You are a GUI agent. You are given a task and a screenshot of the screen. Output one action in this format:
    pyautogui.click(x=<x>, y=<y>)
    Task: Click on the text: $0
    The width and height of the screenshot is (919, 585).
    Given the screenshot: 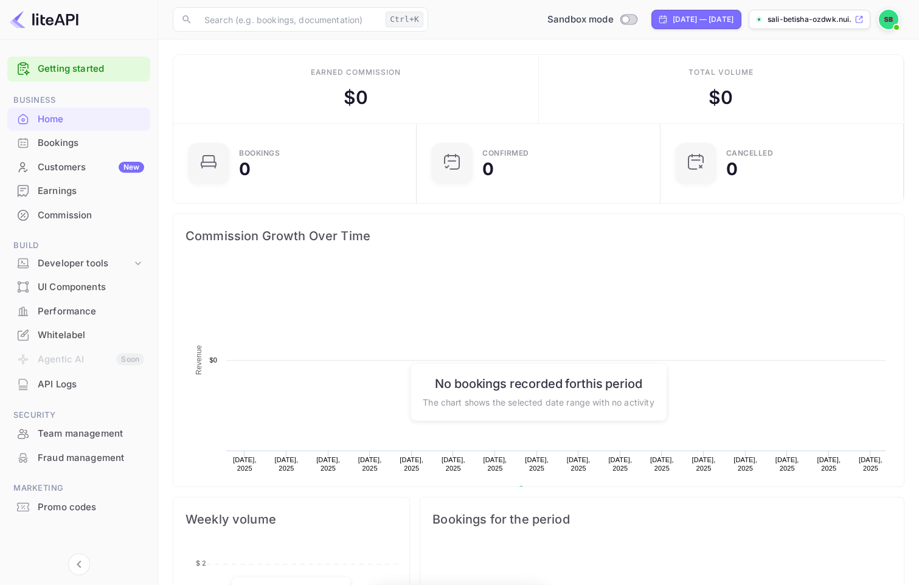 What is the action you would take?
    pyautogui.click(x=213, y=360)
    